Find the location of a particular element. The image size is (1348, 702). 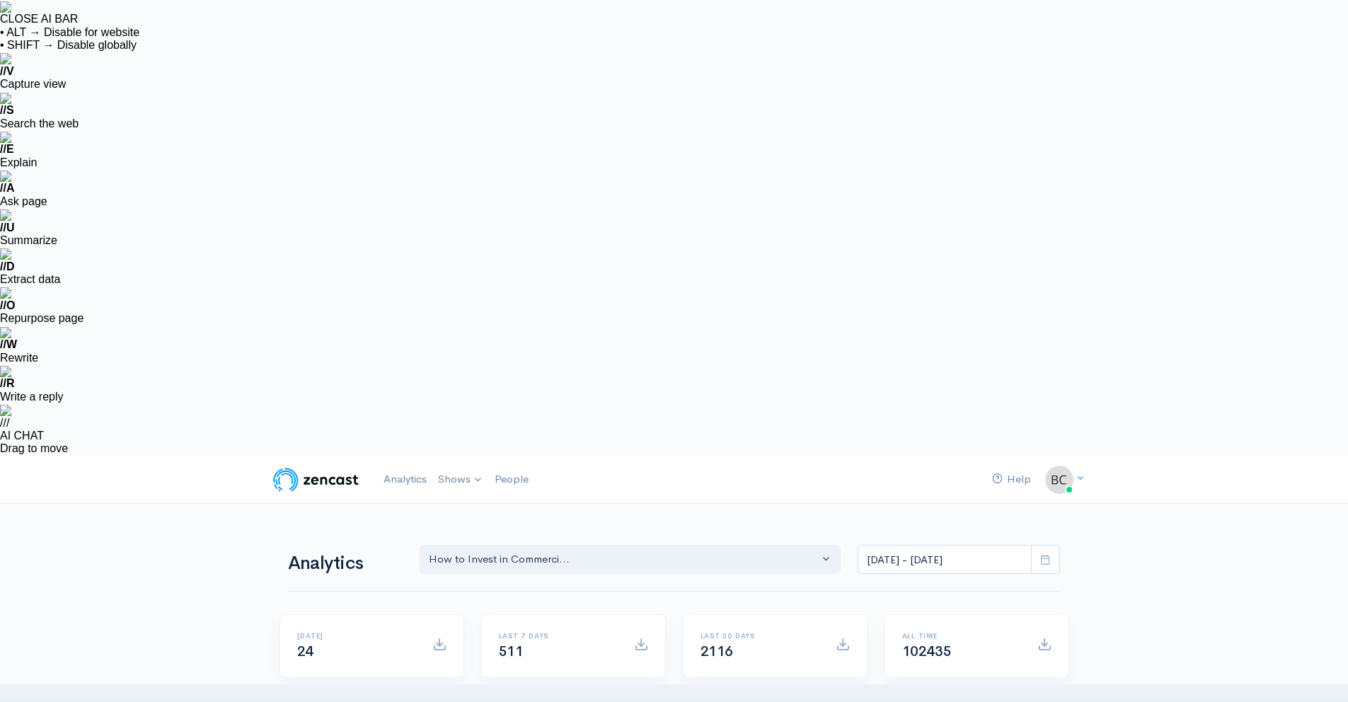

span: 511 is located at coordinates (511, 651).